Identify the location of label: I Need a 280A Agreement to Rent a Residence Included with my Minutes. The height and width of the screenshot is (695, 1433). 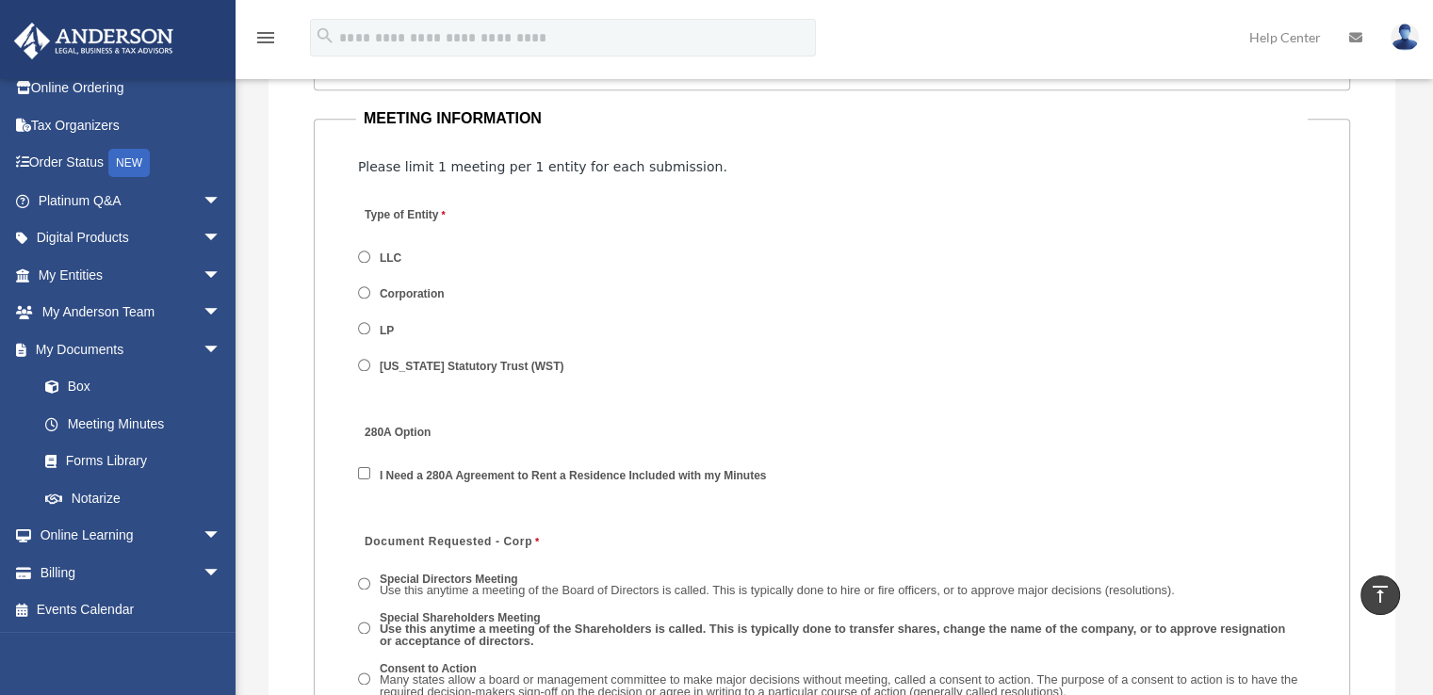
(574, 476).